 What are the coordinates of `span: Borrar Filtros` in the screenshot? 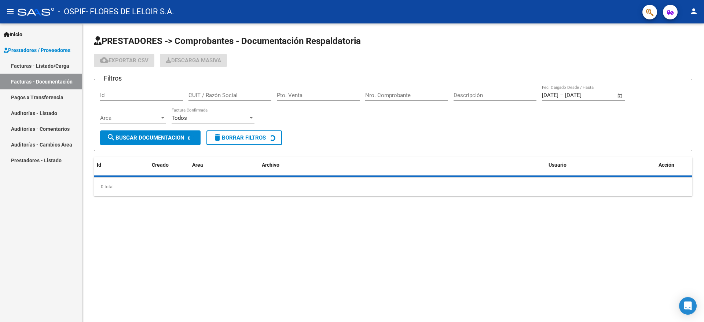 It's located at (239, 138).